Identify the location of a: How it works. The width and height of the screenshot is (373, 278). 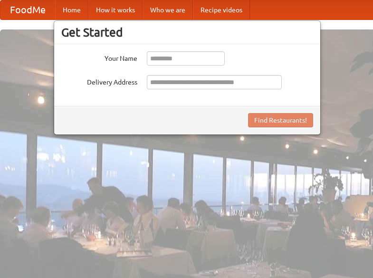
(116, 10).